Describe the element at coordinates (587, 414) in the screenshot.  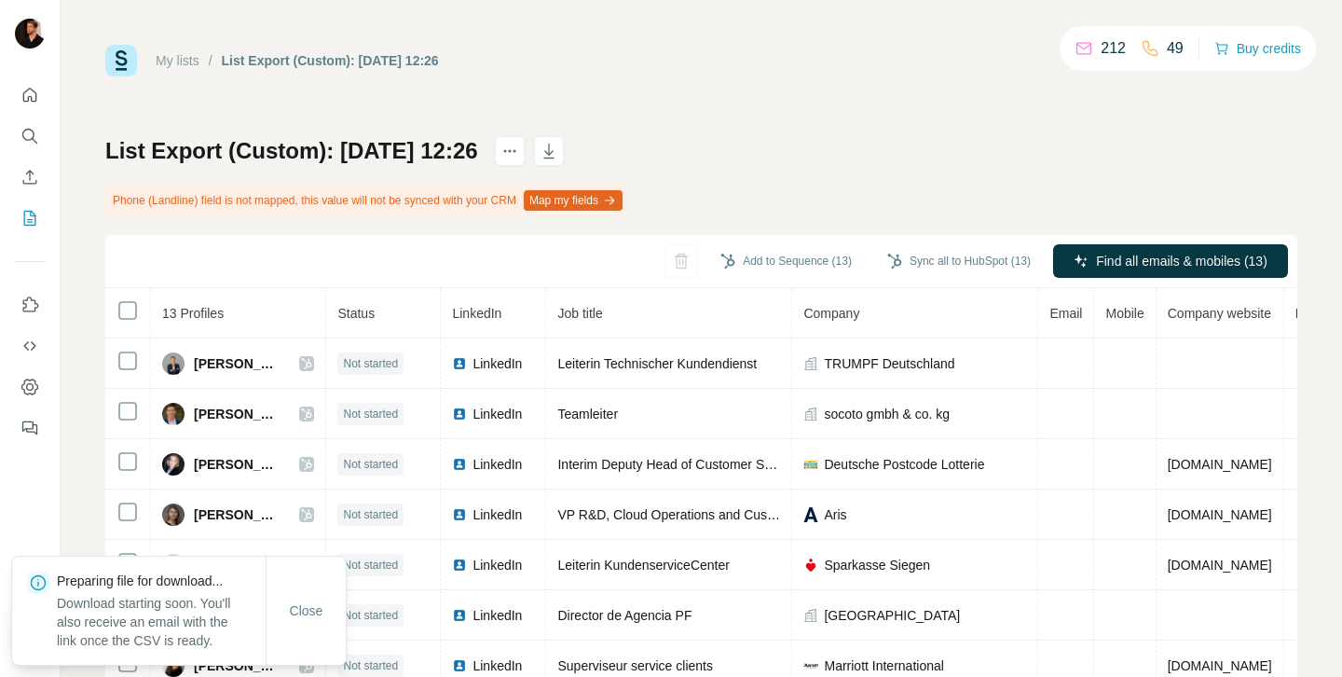
I see `span: Teamleiter` at that location.